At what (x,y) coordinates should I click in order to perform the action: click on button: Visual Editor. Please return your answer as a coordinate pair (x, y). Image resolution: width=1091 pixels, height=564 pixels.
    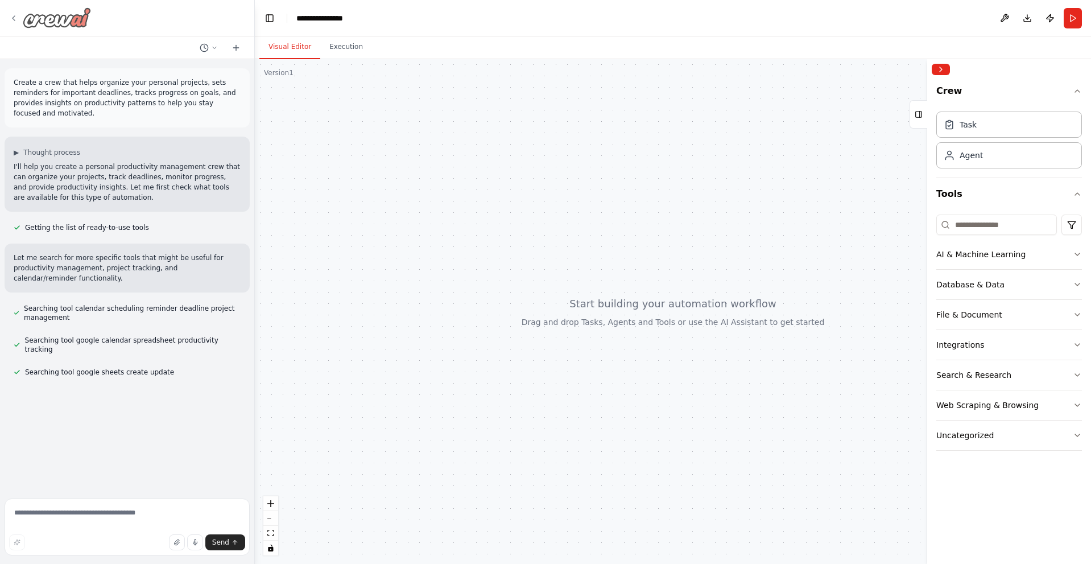
    Looking at the image, I should click on (289, 47).